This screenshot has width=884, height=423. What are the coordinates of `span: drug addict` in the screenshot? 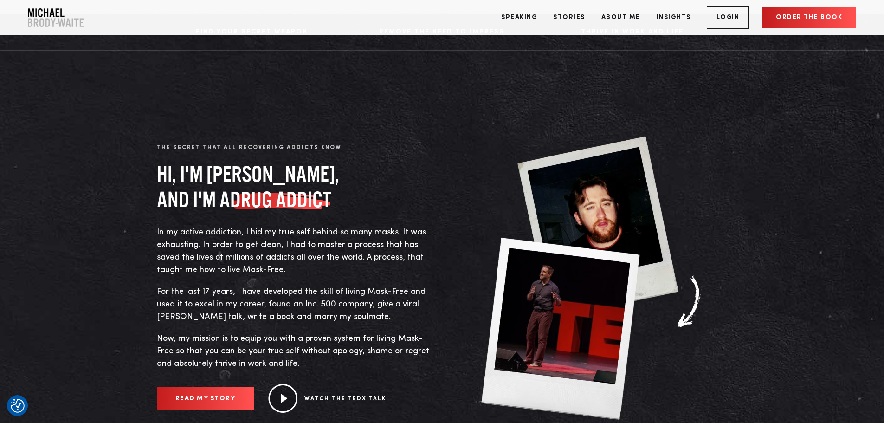 It's located at (281, 199).